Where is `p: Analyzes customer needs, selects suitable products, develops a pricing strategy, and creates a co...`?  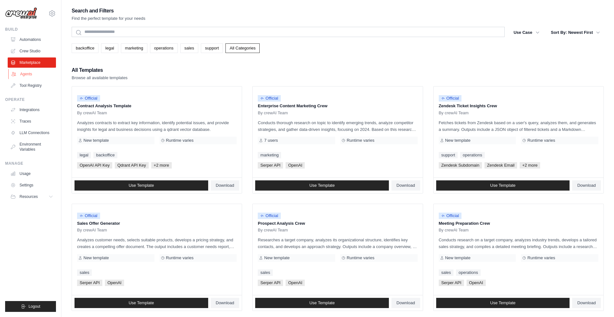
p: Analyzes customer needs, selects suitable products, develops a pricing strategy, and creates a co... is located at coordinates (157, 244).